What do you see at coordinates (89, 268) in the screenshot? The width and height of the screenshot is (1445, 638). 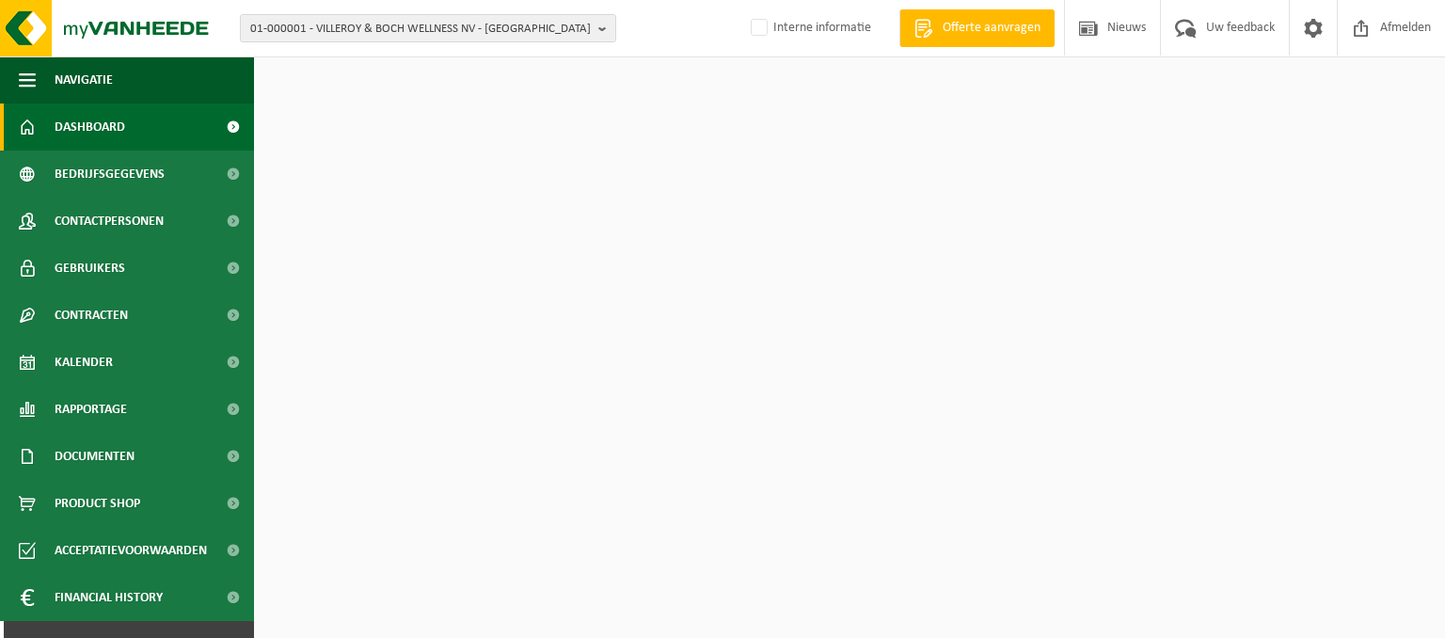 I see `span: Gebruikers` at bounding box center [89, 268].